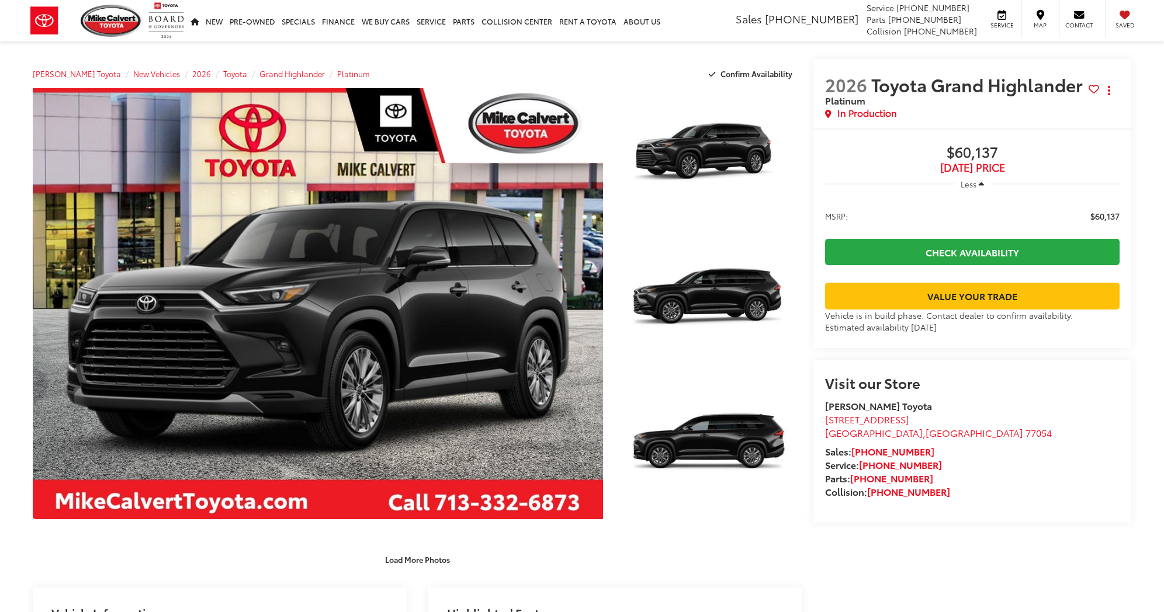 The width and height of the screenshot is (1164, 612). What do you see at coordinates (318, 304) in the screenshot?
I see `a: Expand Photo 0` at bounding box center [318, 304].